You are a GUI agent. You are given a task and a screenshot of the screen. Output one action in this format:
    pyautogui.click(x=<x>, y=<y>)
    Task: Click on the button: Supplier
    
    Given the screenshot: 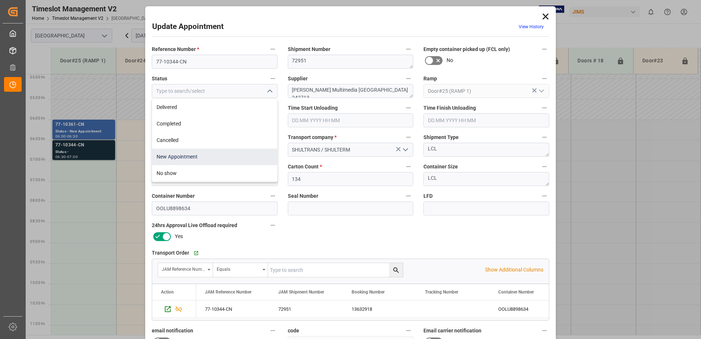 What is the action you would take?
    pyautogui.click(x=409, y=79)
    